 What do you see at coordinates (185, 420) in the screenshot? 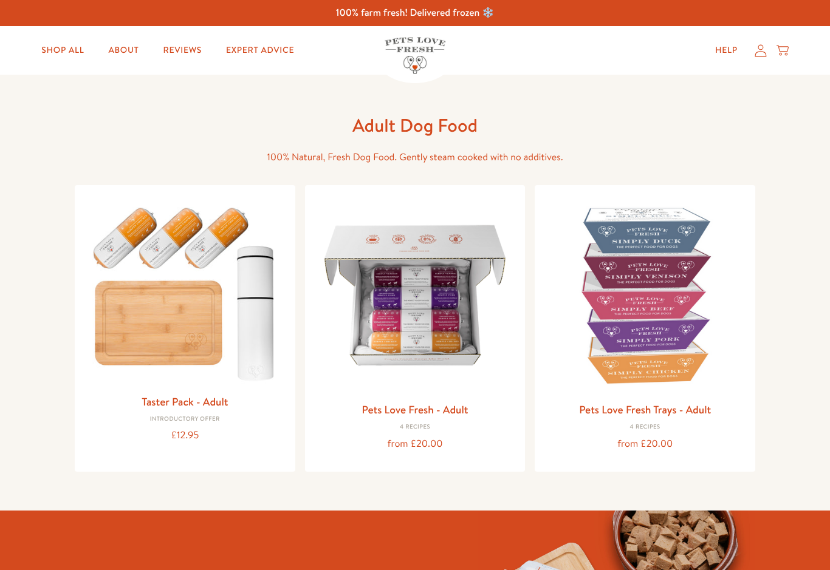
I see `div: Introductory Offer` at bounding box center [185, 420].